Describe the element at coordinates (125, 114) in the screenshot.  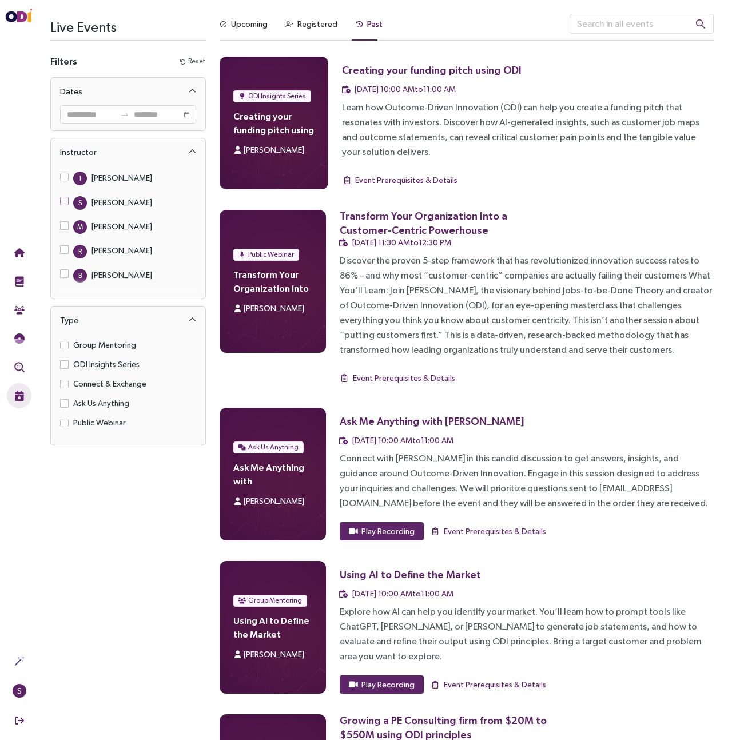
I see `span: to` at that location.